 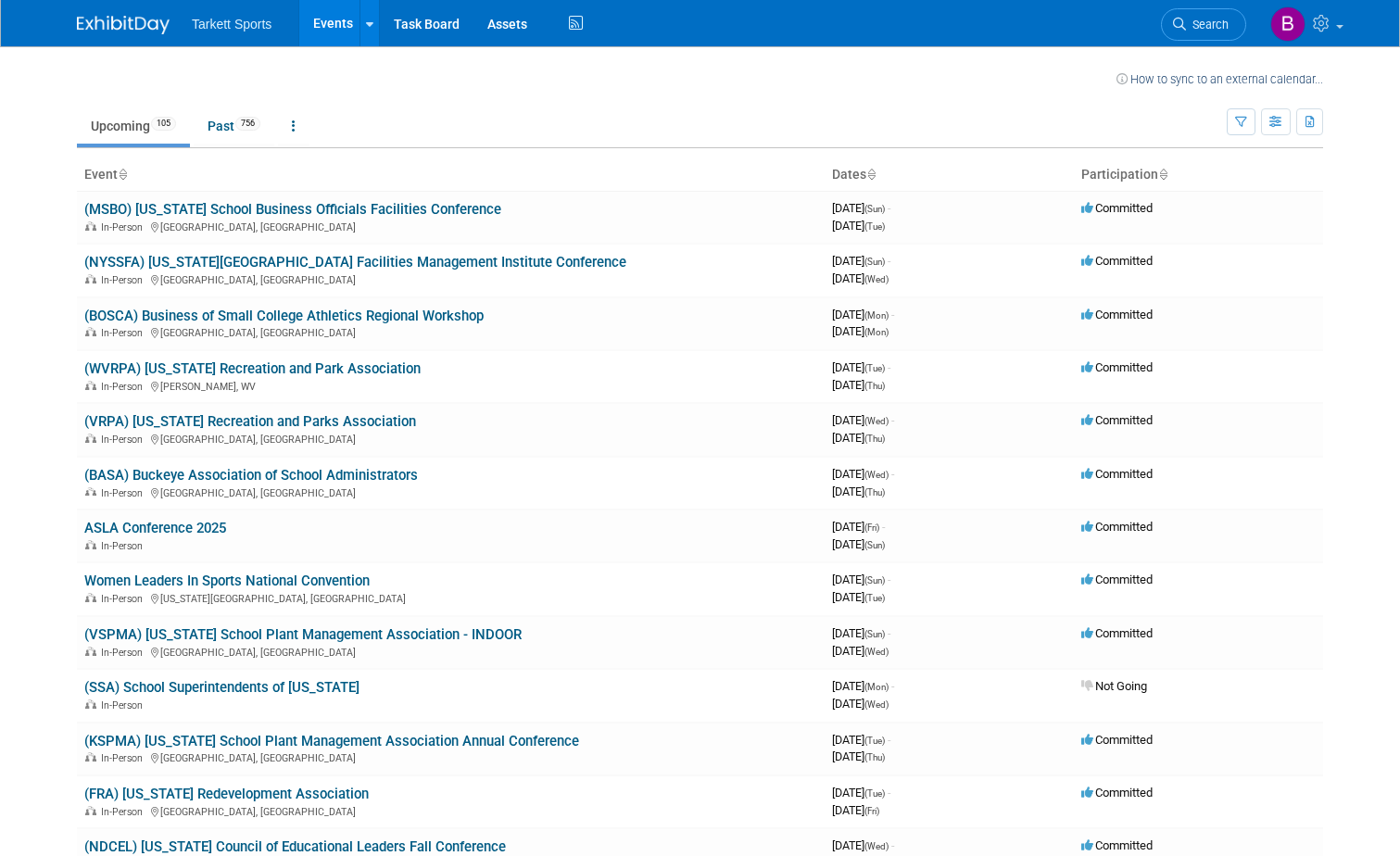 What do you see at coordinates (871, 174) in the screenshot?
I see `a: Sort by Start Date` at bounding box center [871, 174].